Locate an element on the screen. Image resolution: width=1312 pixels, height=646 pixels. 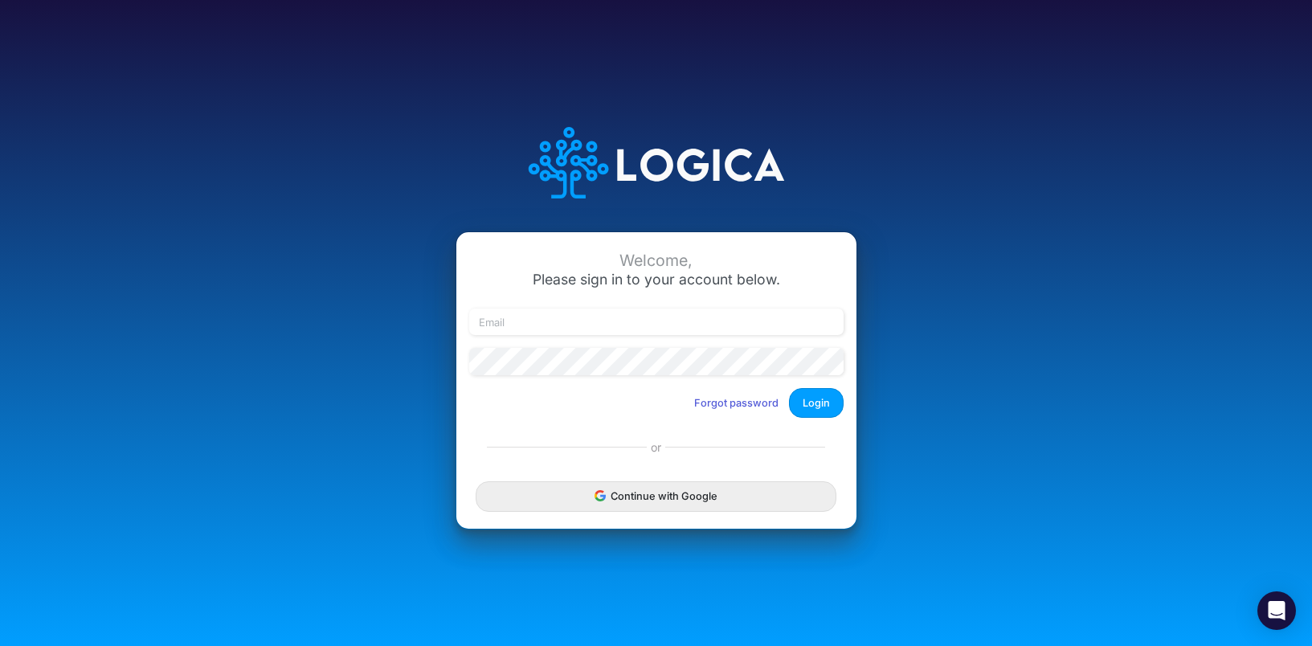
div: Open Intercom Messenger is located at coordinates (1277, 611).